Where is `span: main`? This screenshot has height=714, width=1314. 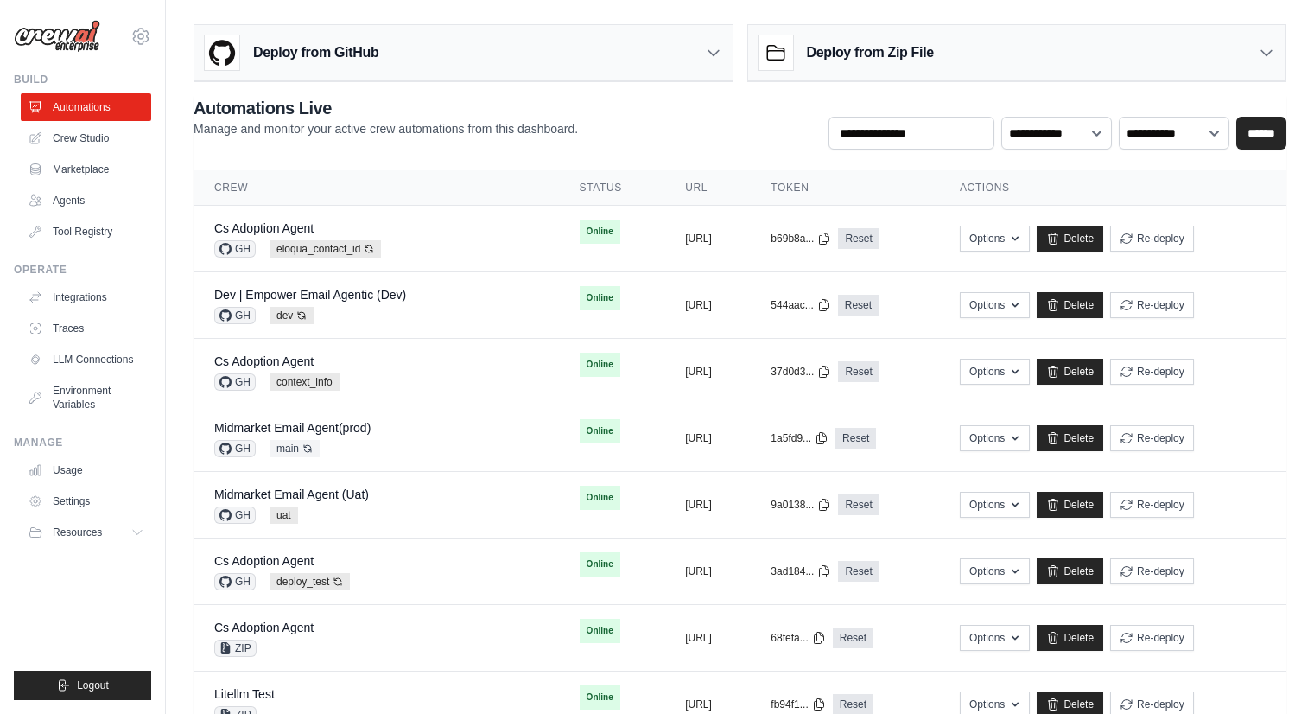
span: main is located at coordinates (295, 448).